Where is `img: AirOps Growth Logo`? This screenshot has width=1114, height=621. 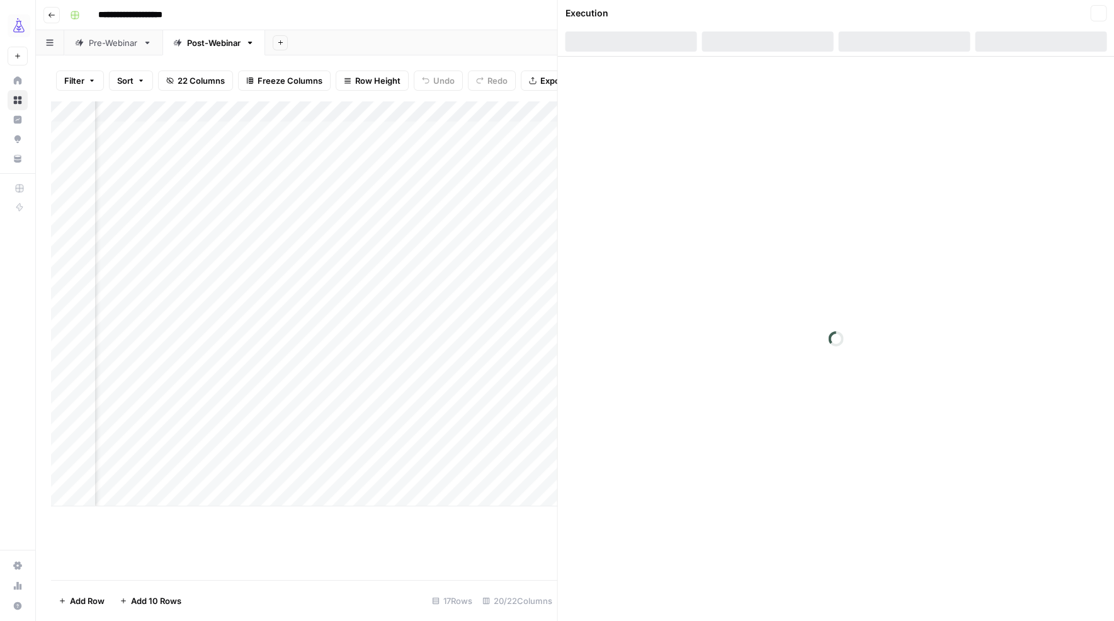 img: AirOps Growth Logo is located at coordinates (19, 26).